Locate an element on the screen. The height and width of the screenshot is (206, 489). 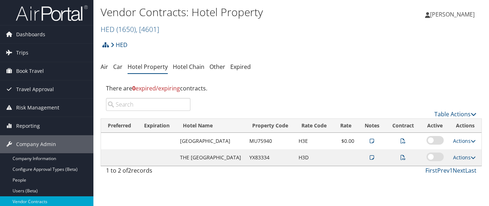
th: Actions is located at coordinates (466, 126).